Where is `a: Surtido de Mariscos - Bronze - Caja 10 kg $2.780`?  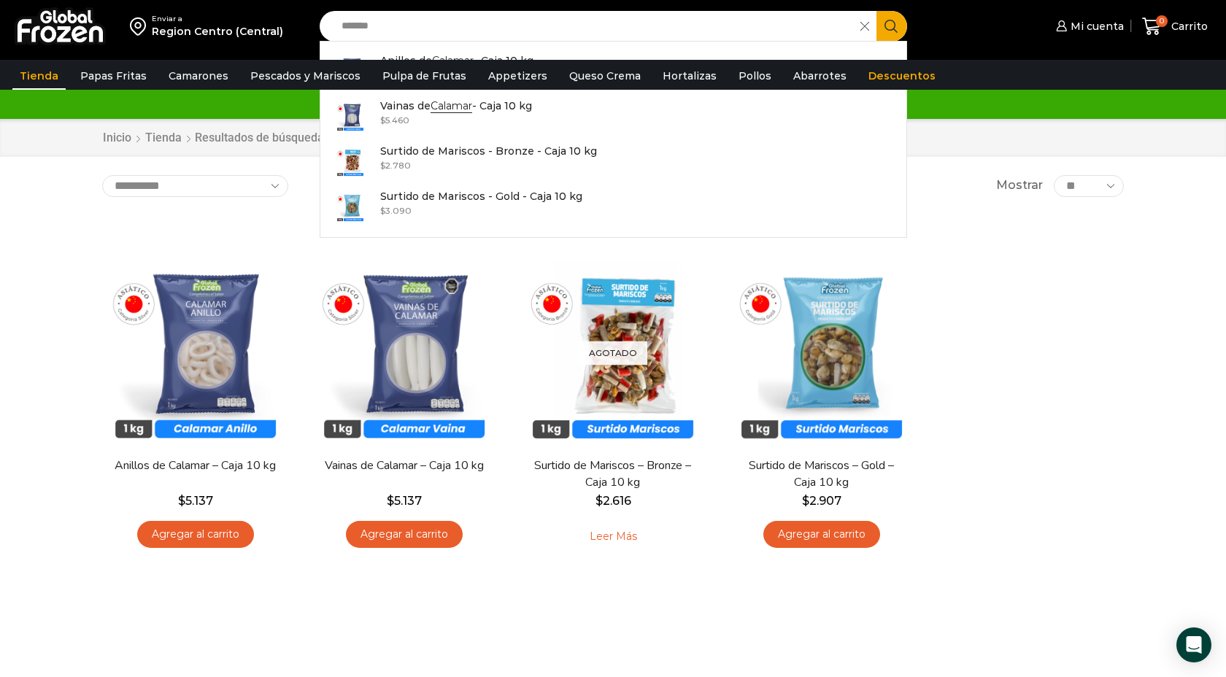 a: Surtido de Mariscos - Bronze - Caja 10 kg $2.780 is located at coordinates (613, 162).